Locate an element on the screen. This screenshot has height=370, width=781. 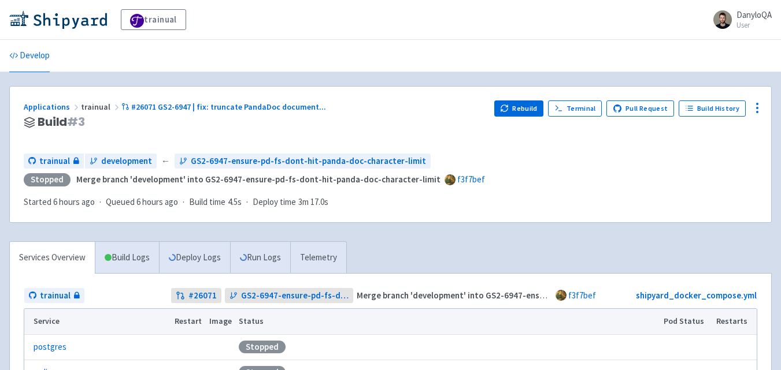
th: Restart is located at coordinates (188, 322).